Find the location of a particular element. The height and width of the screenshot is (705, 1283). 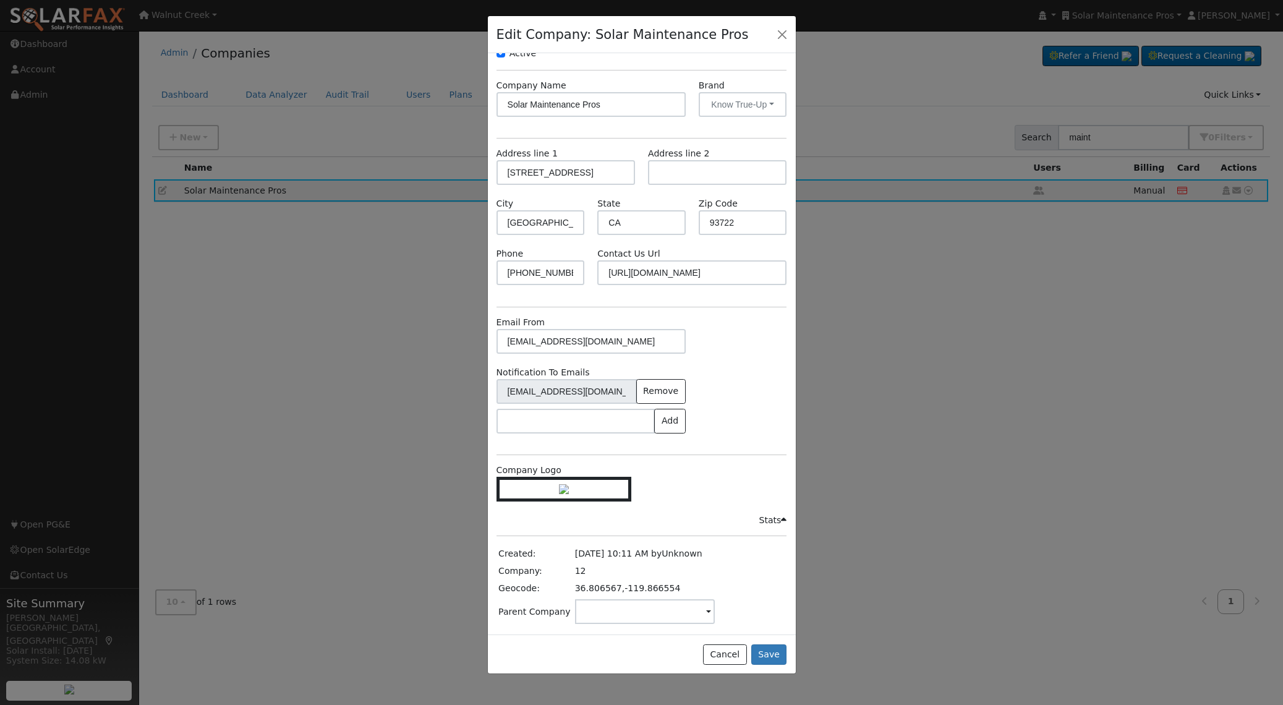

label: Active is located at coordinates (523, 53).